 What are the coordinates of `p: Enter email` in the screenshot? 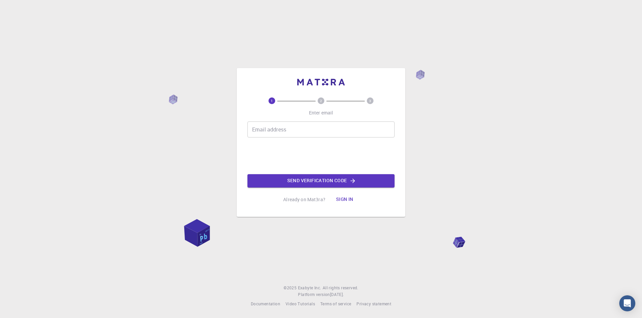 It's located at (321, 113).